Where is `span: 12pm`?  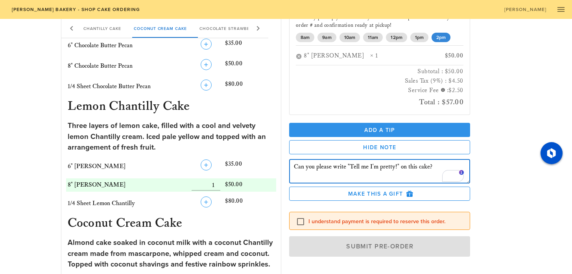
span: 12pm is located at coordinates (396, 37).